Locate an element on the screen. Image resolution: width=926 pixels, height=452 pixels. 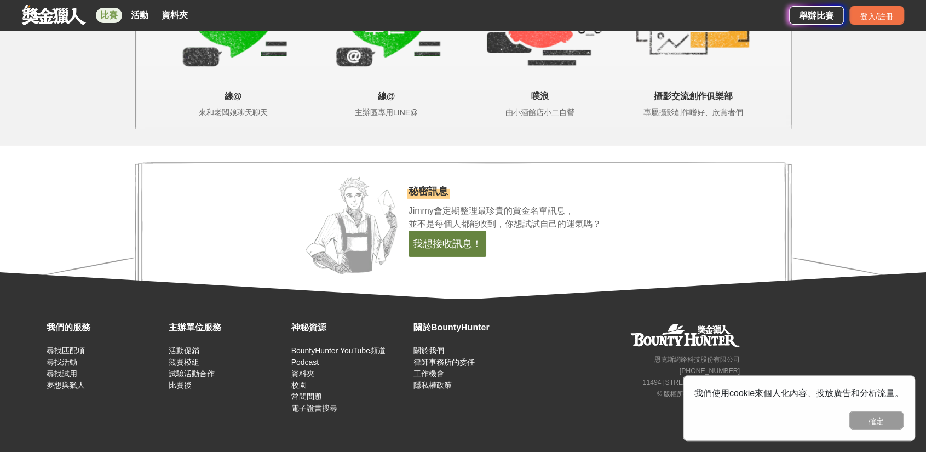
button: 確定 is located at coordinates (877, 420).